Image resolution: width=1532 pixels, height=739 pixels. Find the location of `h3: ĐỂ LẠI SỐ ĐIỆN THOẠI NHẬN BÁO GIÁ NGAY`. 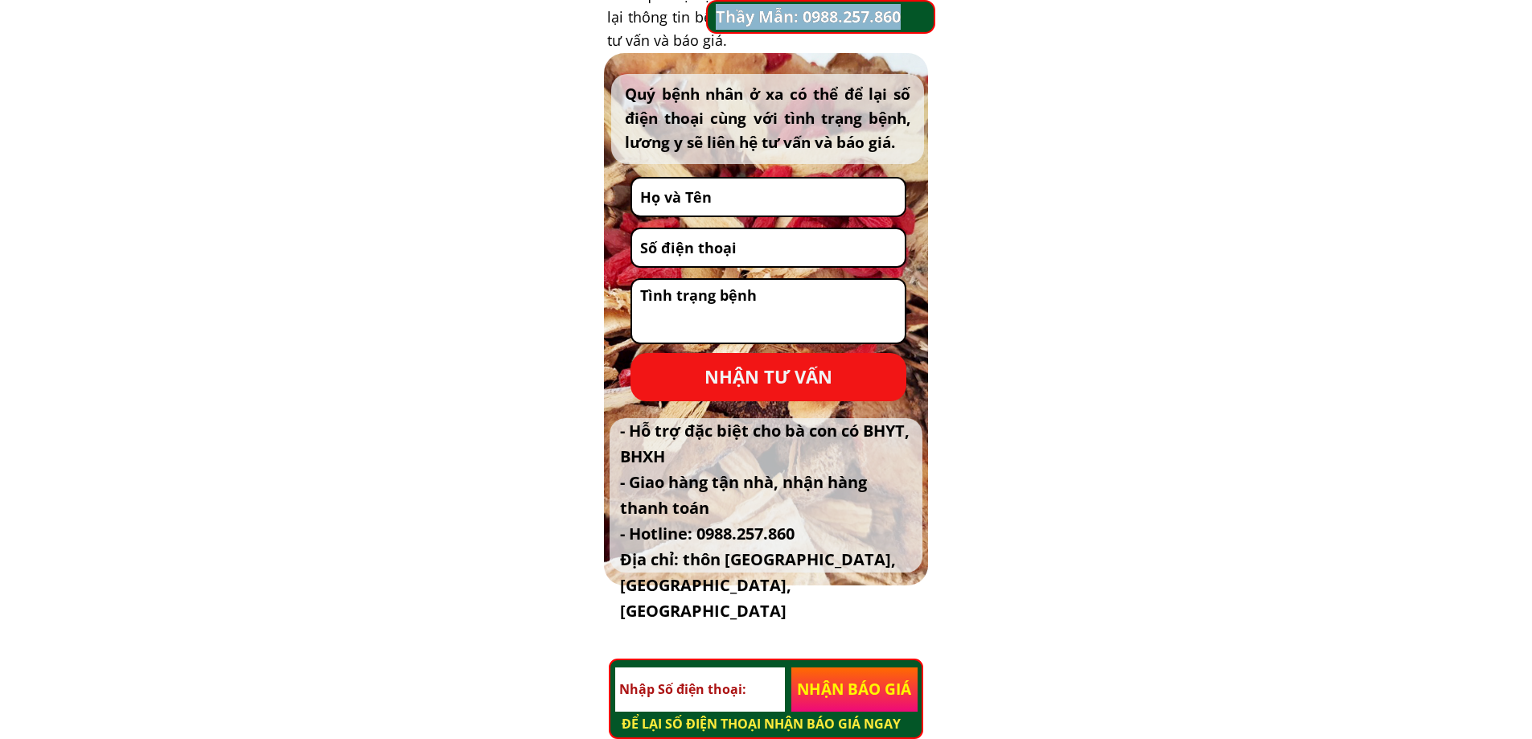

h3: ĐỂ LẠI SỐ ĐIỆN THOẠI NHẬN BÁO GIÁ NGAY is located at coordinates (770, 725).